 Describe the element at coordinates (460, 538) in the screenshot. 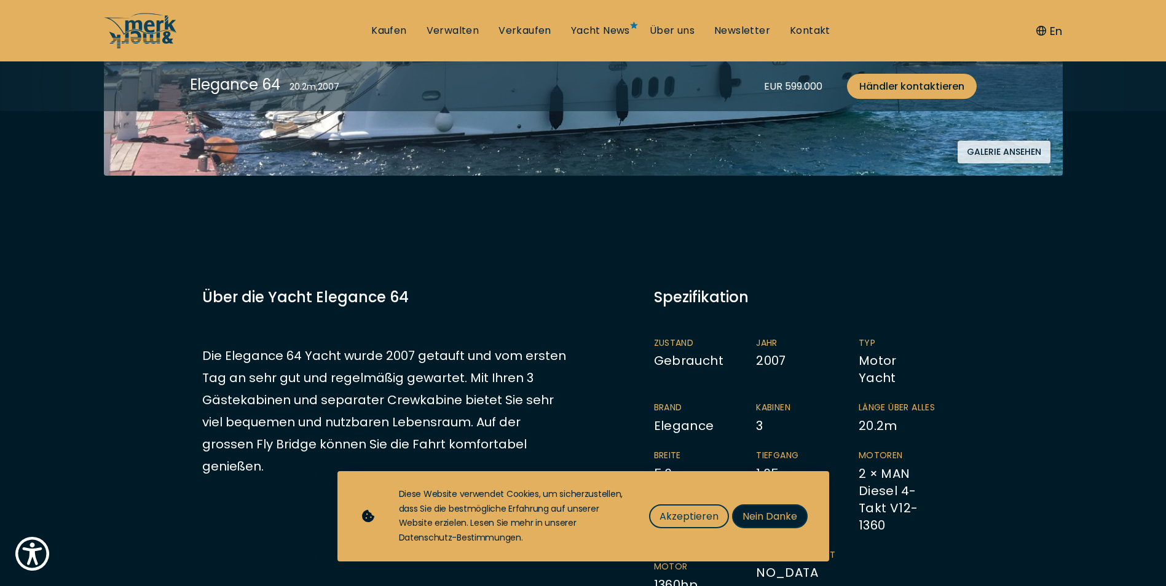

I see `a: Datenschutz-Bestimmungen` at that location.